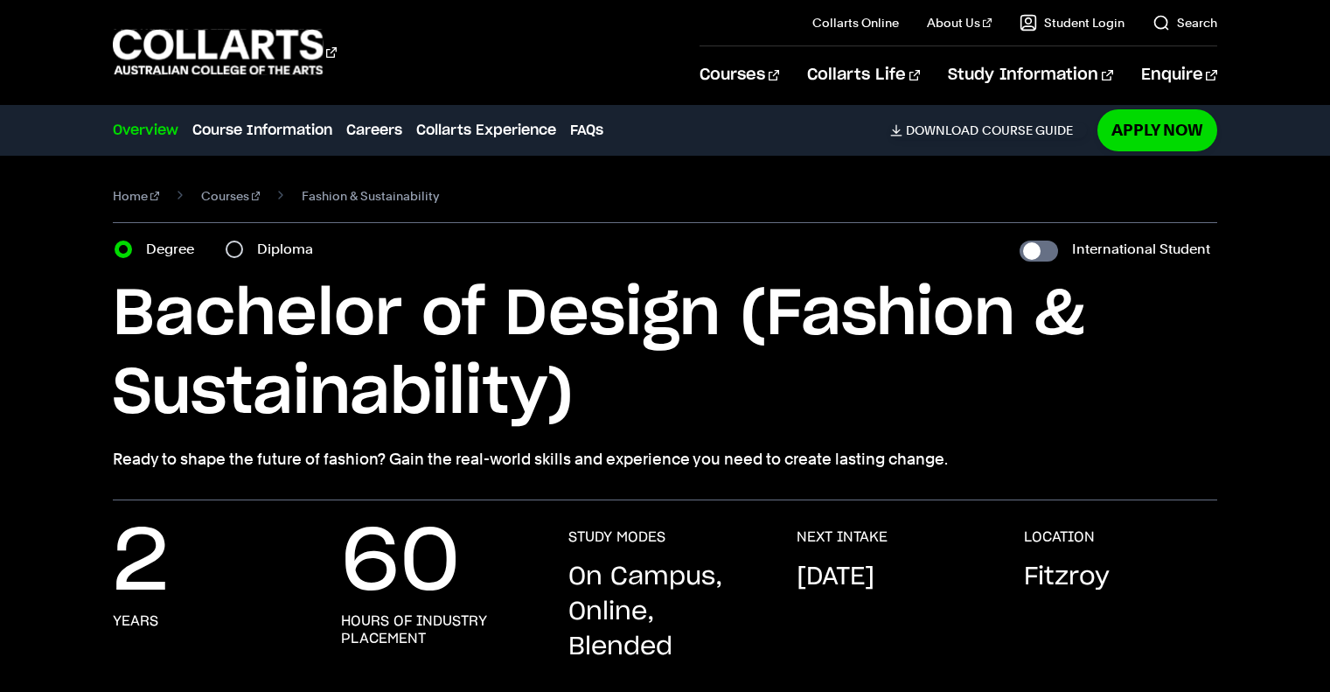  Describe the element at coordinates (141, 563) in the screenshot. I see `p: 2` at that location.